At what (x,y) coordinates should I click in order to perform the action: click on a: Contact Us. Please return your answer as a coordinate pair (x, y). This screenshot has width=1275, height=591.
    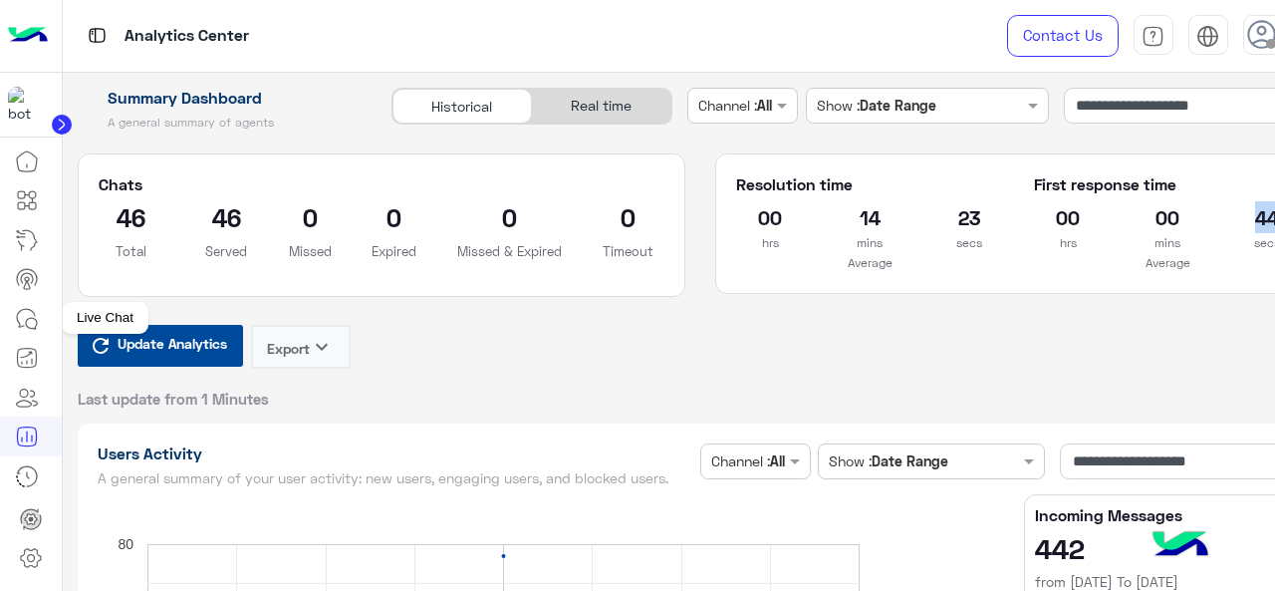
    Looking at the image, I should click on (1063, 36).